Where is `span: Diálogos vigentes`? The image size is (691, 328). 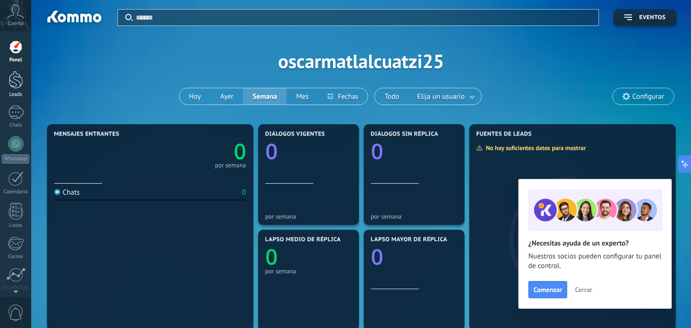
span: Diálogos vigentes is located at coordinates (295, 134).